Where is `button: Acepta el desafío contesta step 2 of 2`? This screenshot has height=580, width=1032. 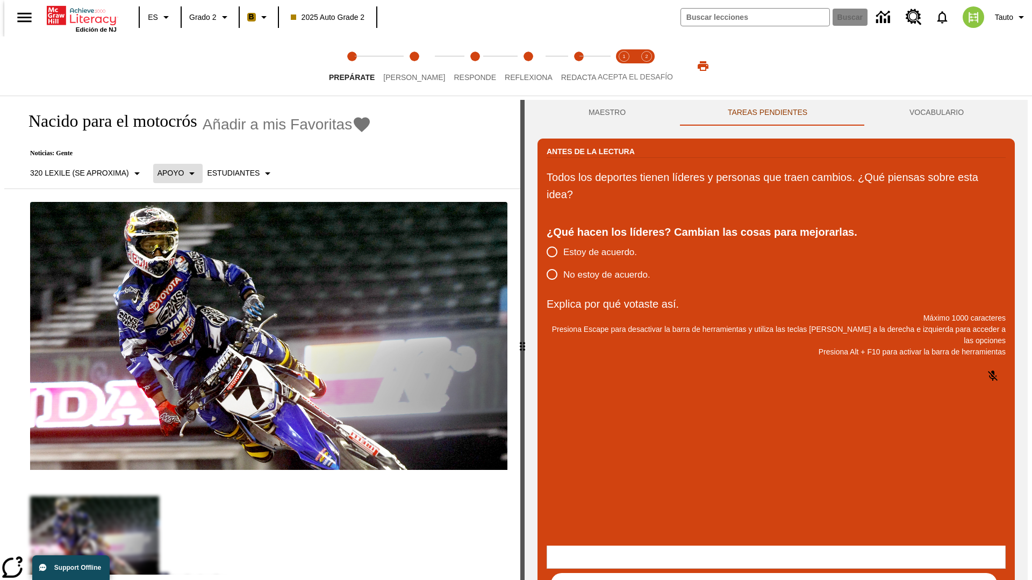
button: Acepta el desafío contesta step 2 of 2 is located at coordinates (646, 66).